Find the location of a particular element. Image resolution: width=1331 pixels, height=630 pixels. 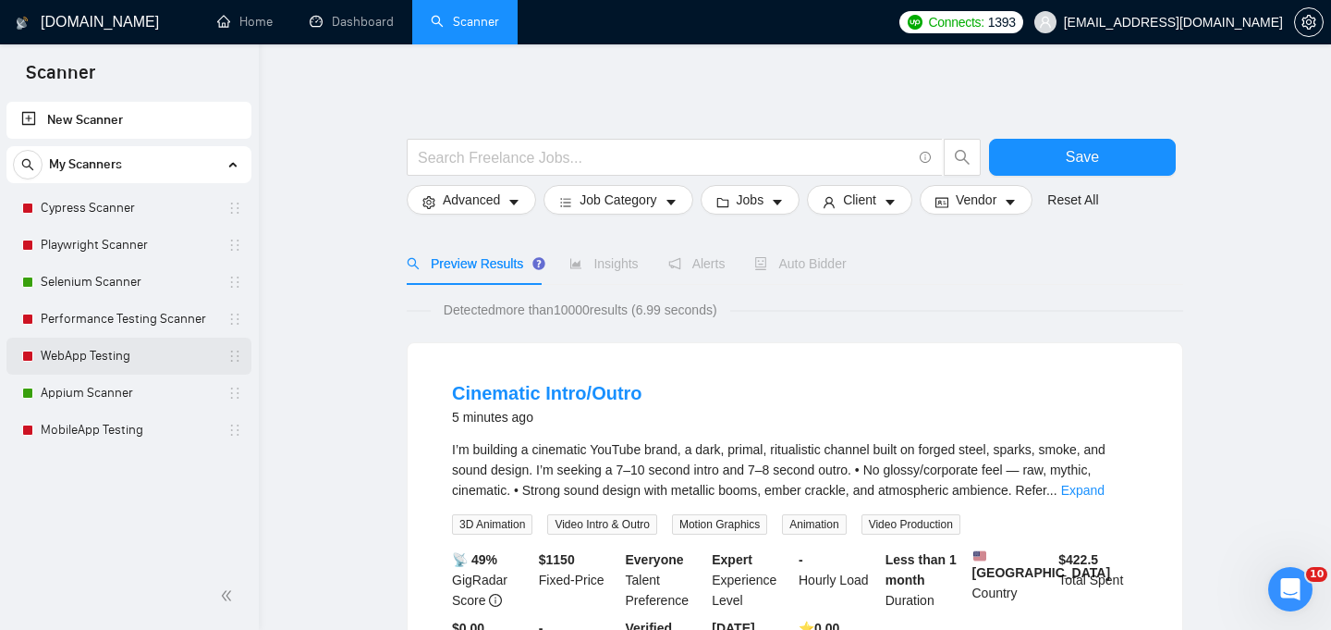

div: Duration is located at coordinates (925, 580).